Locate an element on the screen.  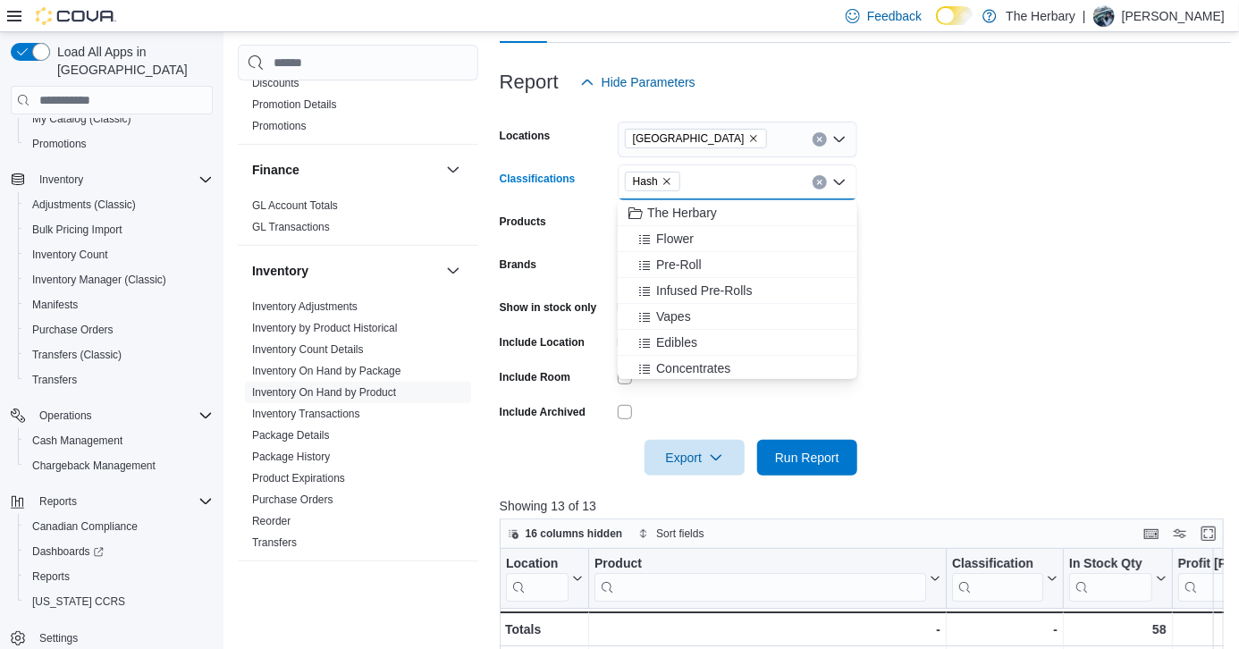
a: Promotions is located at coordinates (59, 144).